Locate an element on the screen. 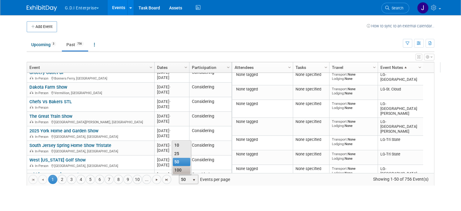  a: Participation is located at coordinates (210, 67).